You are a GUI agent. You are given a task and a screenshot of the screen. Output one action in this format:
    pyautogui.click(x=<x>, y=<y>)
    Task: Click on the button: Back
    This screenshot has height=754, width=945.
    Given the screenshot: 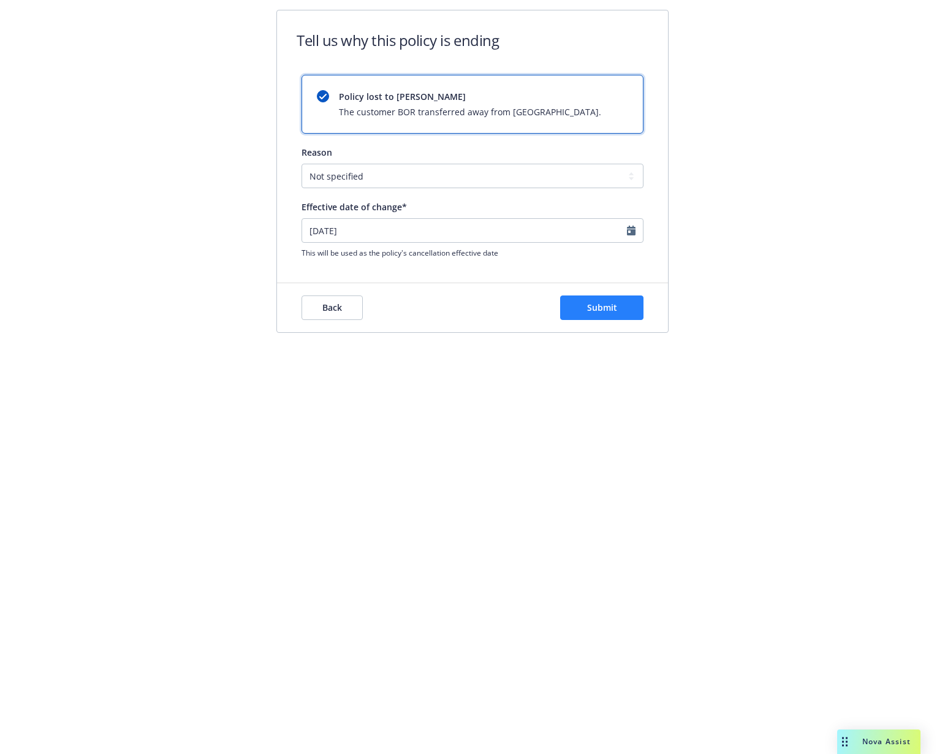 What is the action you would take?
    pyautogui.click(x=332, y=308)
    